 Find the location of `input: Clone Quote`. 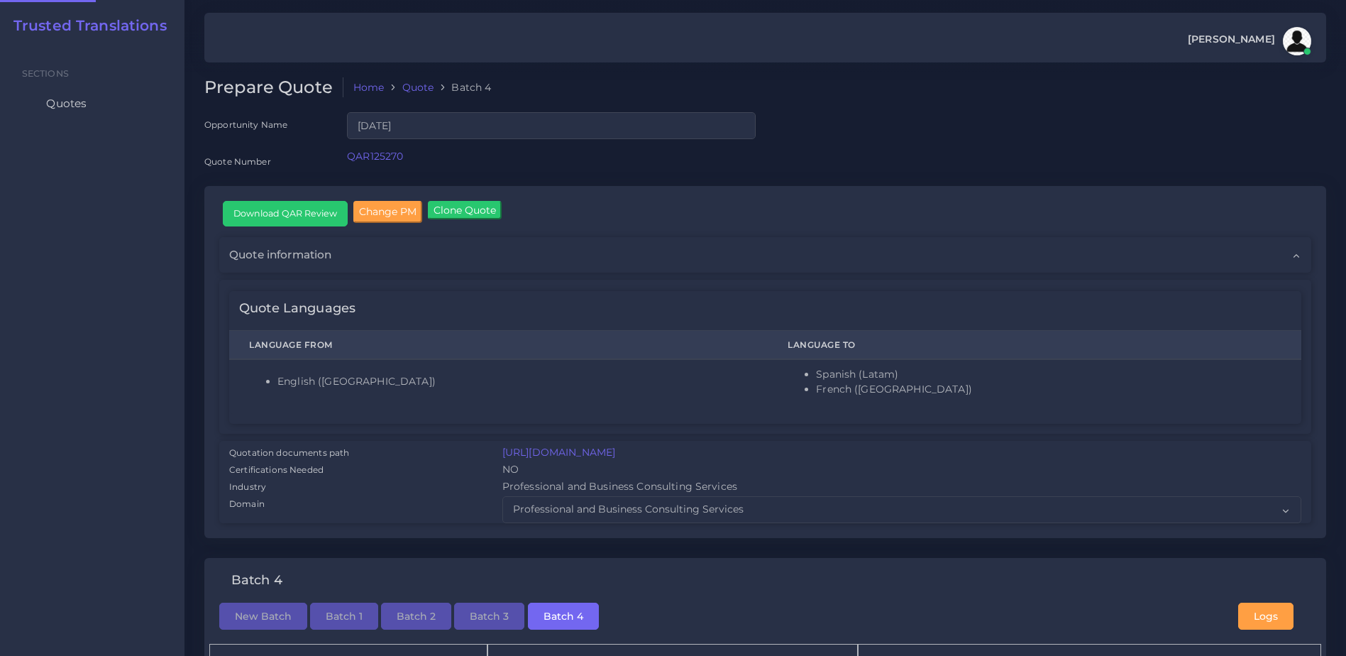

input: Clone Quote is located at coordinates (465, 210).